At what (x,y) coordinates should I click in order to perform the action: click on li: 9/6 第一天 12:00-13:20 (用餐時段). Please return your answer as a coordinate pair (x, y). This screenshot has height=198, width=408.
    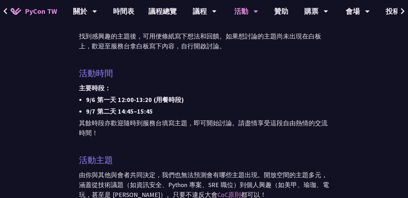
    Looking at the image, I should click on (207, 100).